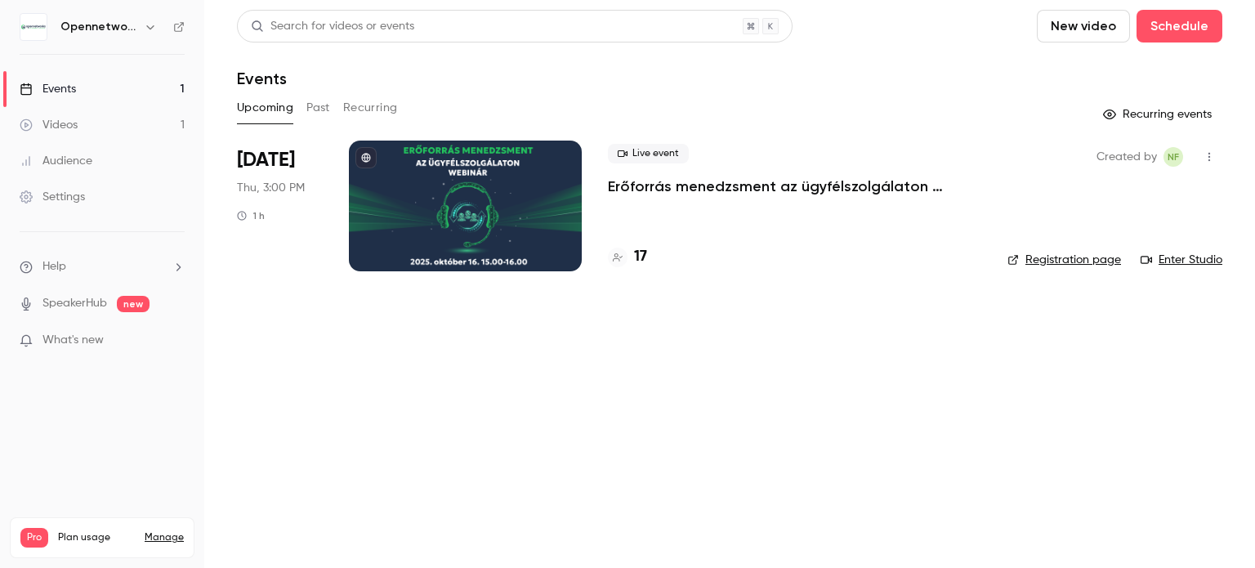  I want to click on a: Erőforrás menedzsment az ügyfélszolgálaton webinár, so click(794, 186).